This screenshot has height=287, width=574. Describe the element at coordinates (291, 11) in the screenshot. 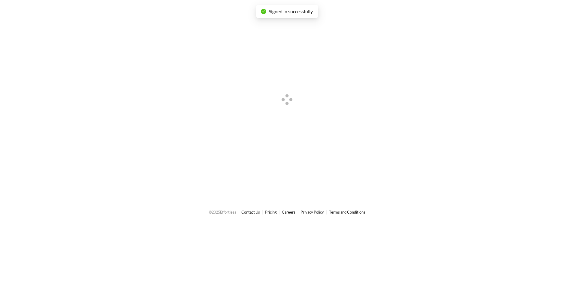

I see `span: Signed in successfully.` at that location.